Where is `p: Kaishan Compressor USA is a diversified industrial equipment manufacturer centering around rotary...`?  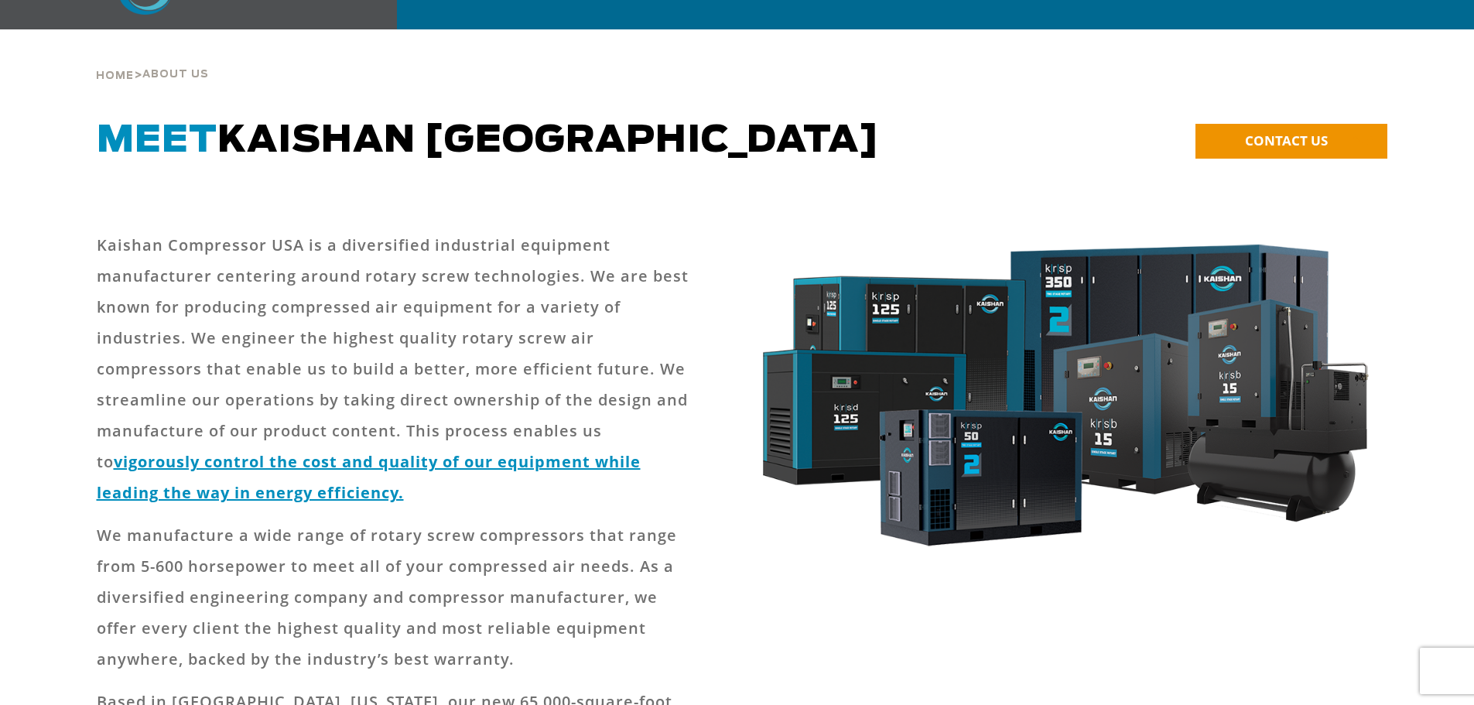
p: Kaishan Compressor USA is a diversified industrial equipment manufacturer centering around rotary... is located at coordinates (397, 369).